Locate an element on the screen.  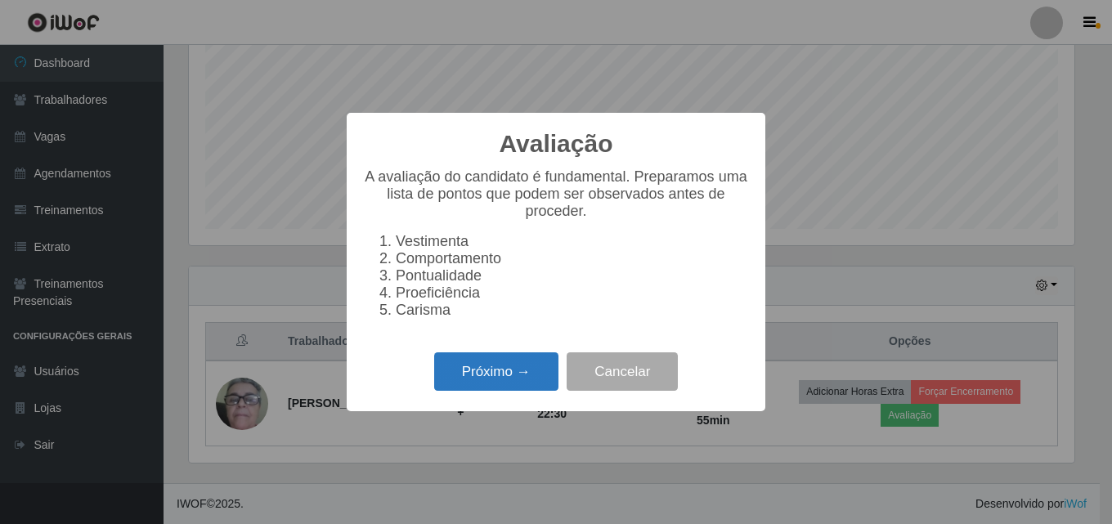
li: Proeficiência is located at coordinates (572, 293).